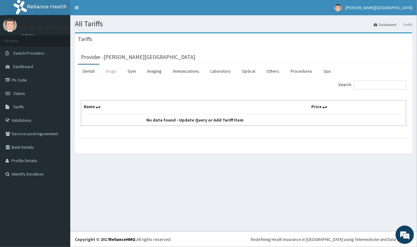 Image resolution: width=417 pixels, height=247 pixels. Describe the element at coordinates (132, 71) in the screenshot. I see `a: Gym` at that location.